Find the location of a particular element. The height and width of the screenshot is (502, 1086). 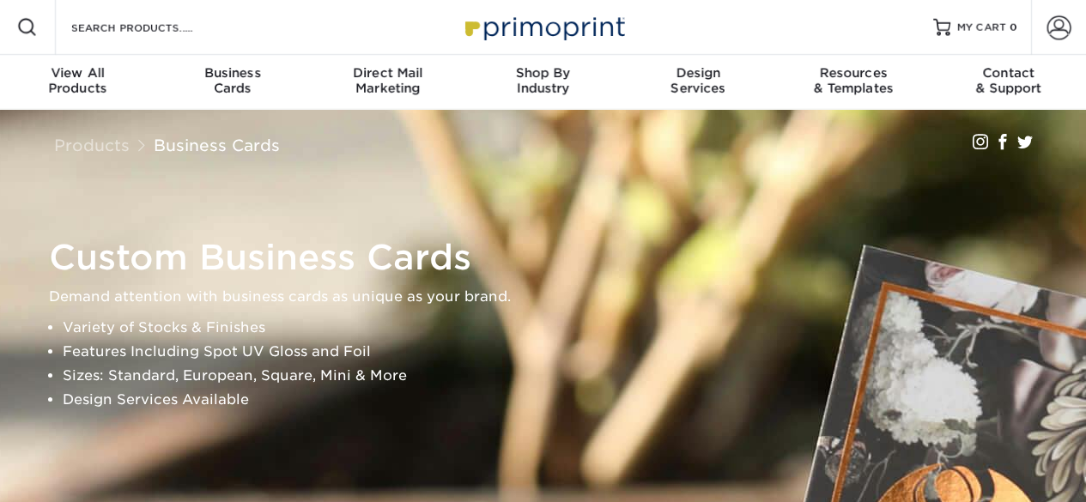

li: Features Including Spot UV Gloss and Foil is located at coordinates (558, 352).